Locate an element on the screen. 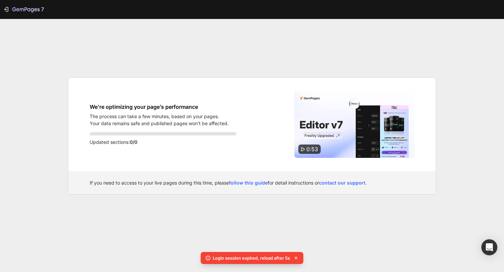 The image size is (504, 272). h1: We’re optimizing your page’s performance is located at coordinates (159, 107).